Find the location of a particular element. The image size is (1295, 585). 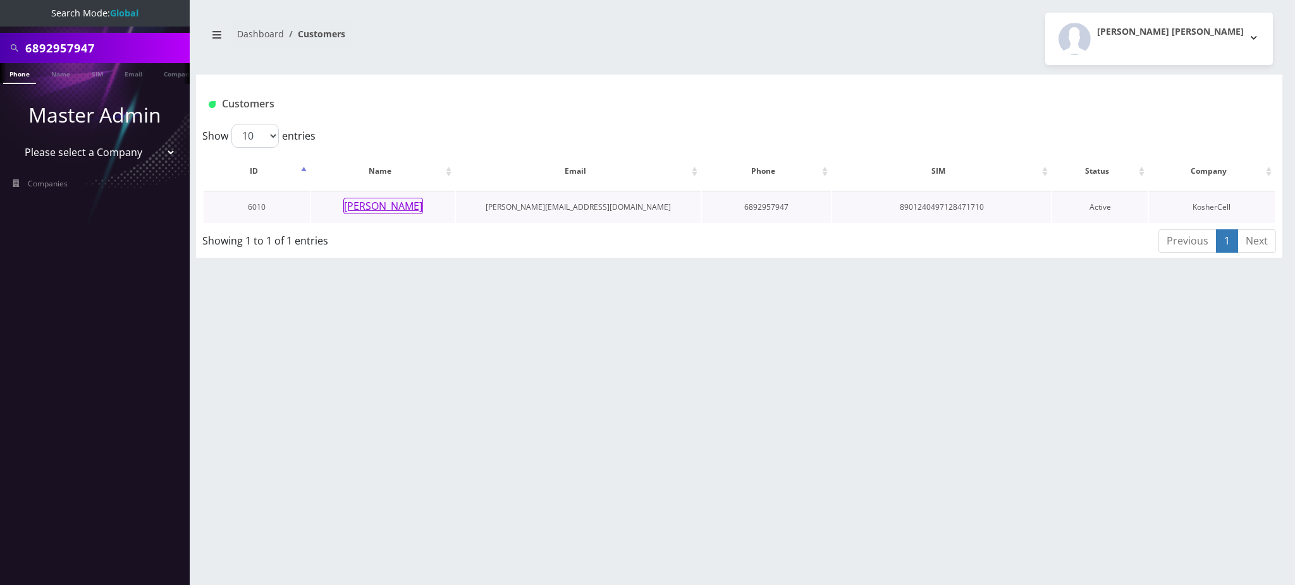

div: Showing 1 to 1 of 1 entries is located at coordinates (421, 238).